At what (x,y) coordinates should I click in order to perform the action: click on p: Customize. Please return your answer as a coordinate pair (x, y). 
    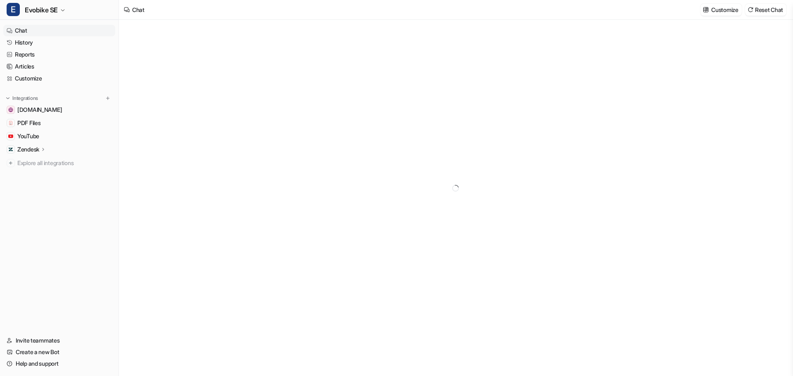
    Looking at the image, I should click on (724, 9).